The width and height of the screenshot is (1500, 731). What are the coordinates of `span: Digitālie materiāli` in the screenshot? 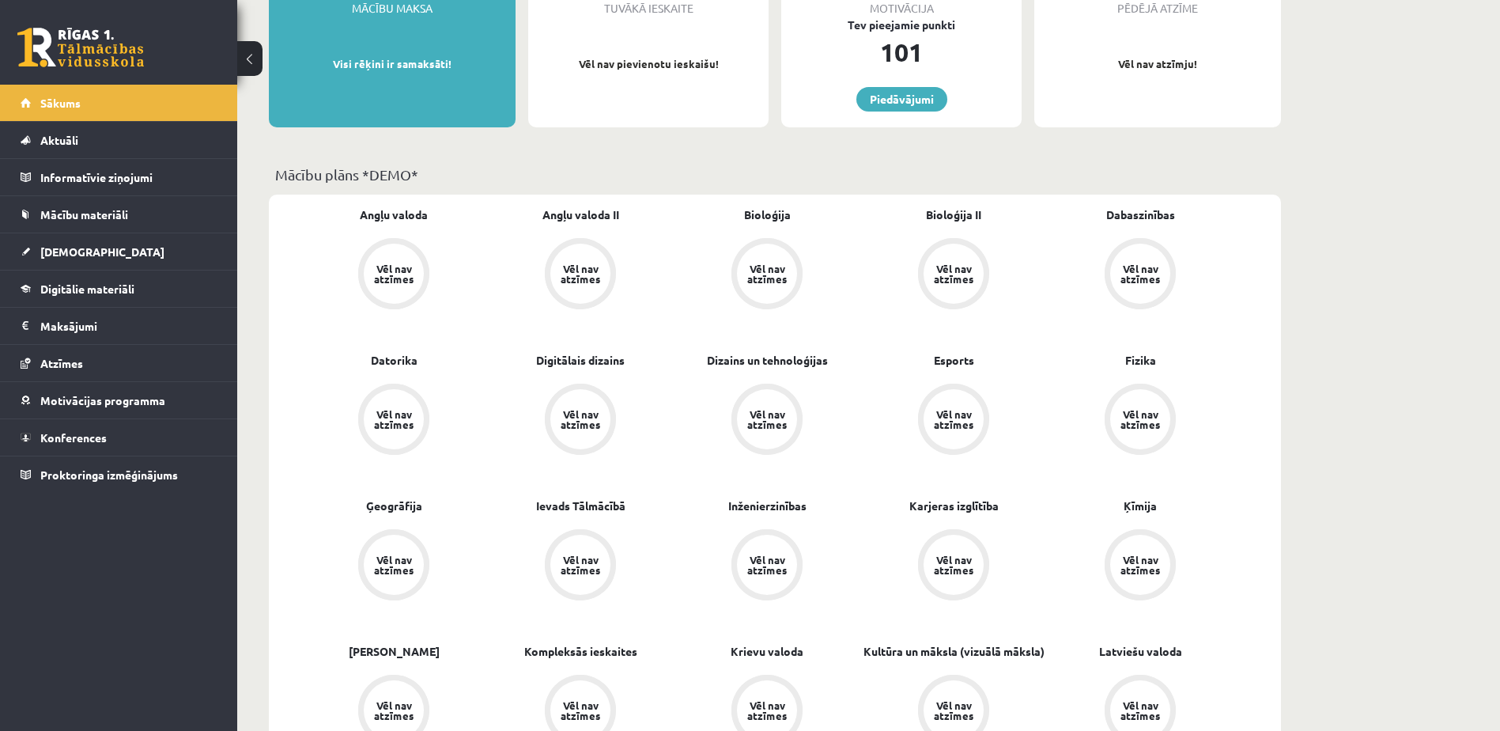 It's located at (87, 289).